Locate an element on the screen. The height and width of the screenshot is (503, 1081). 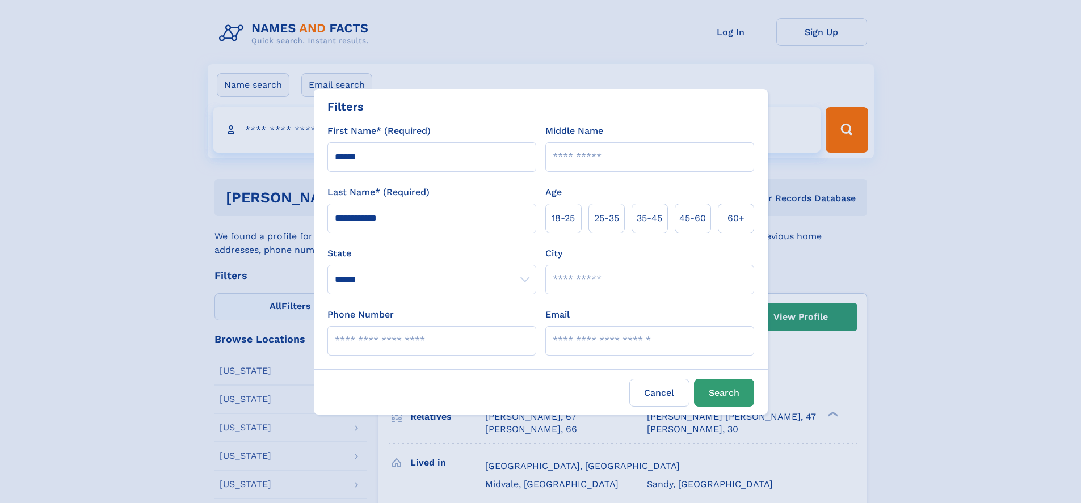
span: 35‑45 is located at coordinates (649, 218).